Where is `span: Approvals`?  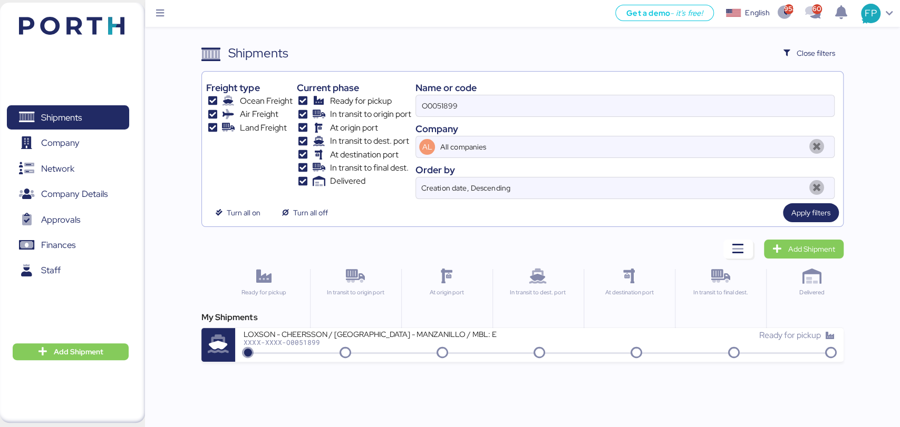
span: Approvals is located at coordinates (61, 220).